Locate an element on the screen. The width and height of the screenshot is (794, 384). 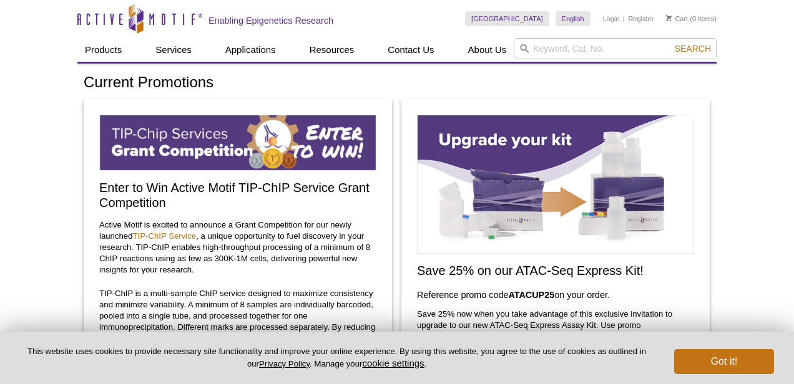
a: English is located at coordinates (573, 19).